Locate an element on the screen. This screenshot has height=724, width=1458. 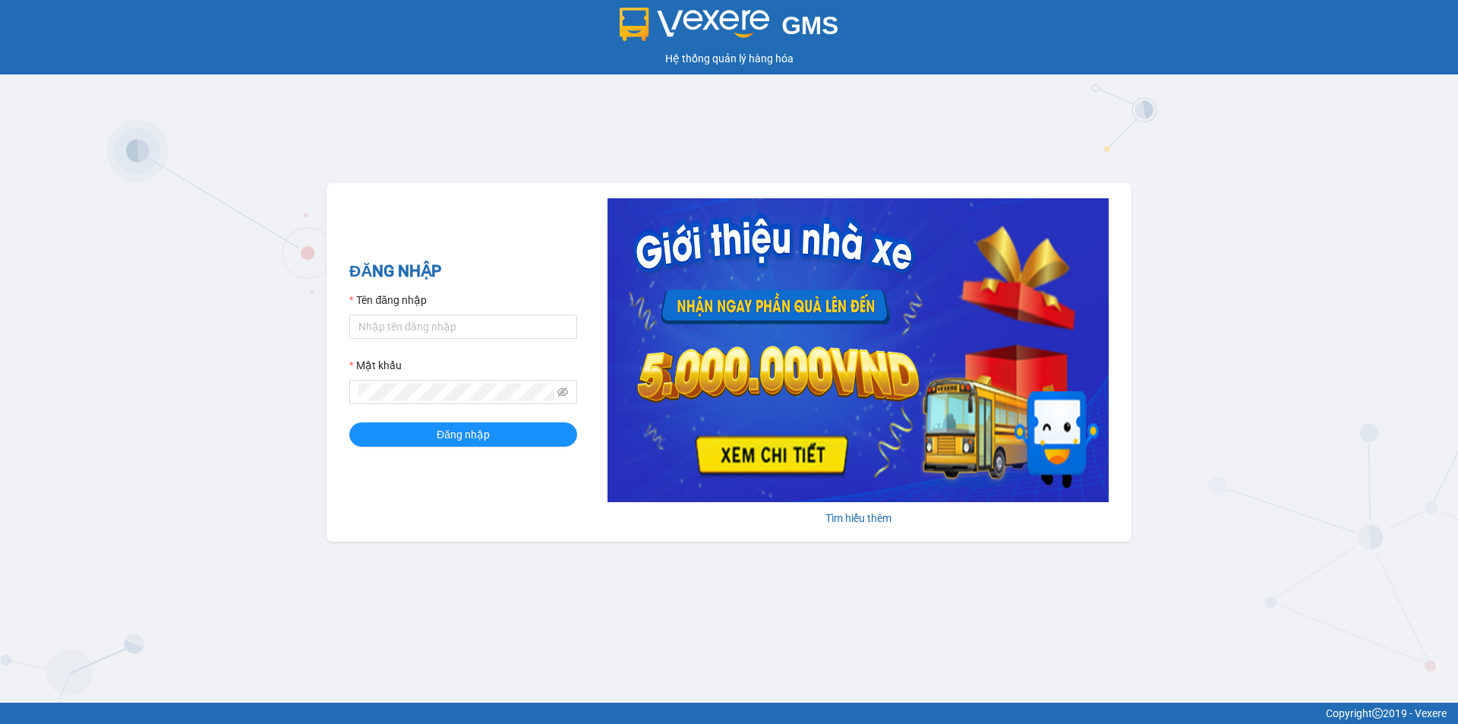
span: eye-invisible is located at coordinates (563, 392).